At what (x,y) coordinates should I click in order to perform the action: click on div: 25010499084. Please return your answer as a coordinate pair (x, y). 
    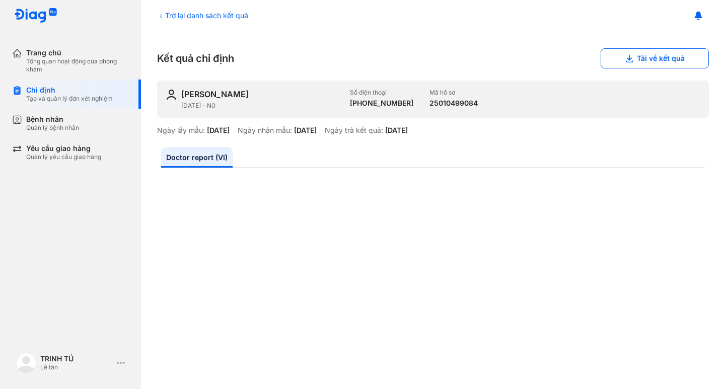
    Looking at the image, I should click on (453, 103).